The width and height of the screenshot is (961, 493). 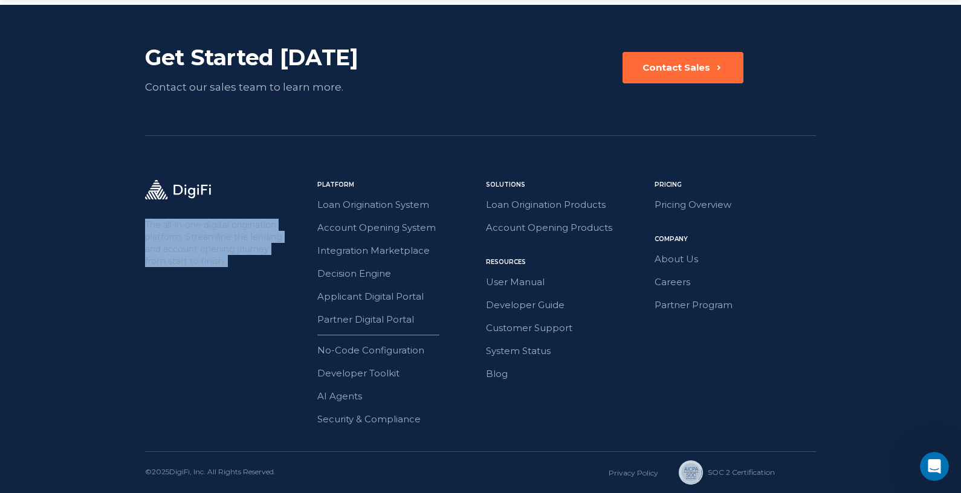 I want to click on div: Platform, so click(x=398, y=185).